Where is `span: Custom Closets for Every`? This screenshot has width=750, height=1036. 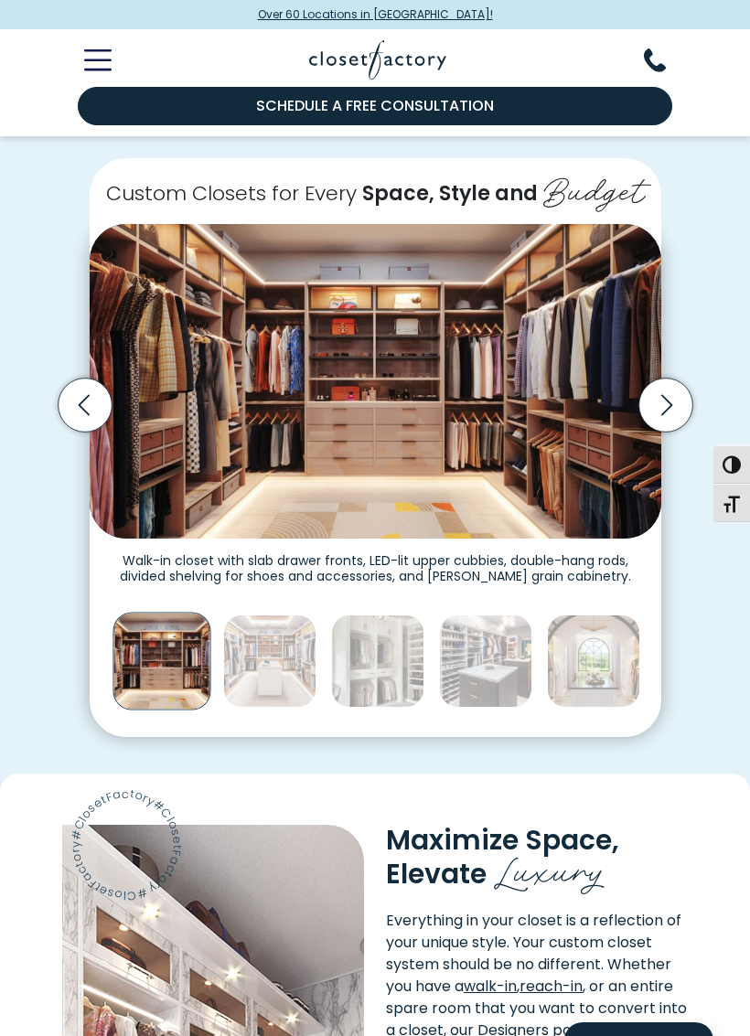
span: Custom Closets for Every is located at coordinates (231, 193).